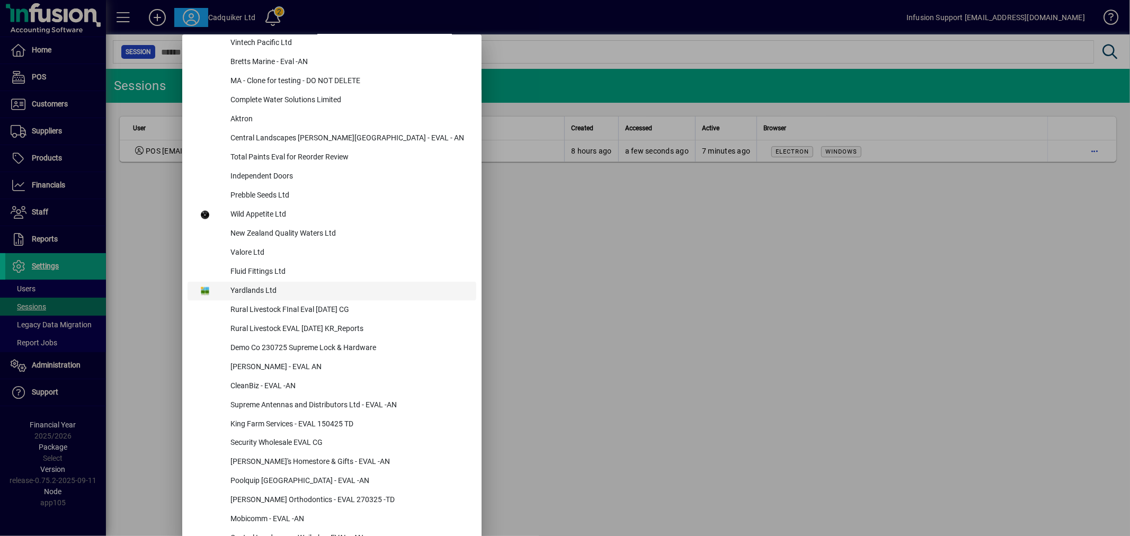 The image size is (1130, 536). Describe the element at coordinates (332, 43) in the screenshot. I see `button: Vintech Pacific Ltd` at that location.